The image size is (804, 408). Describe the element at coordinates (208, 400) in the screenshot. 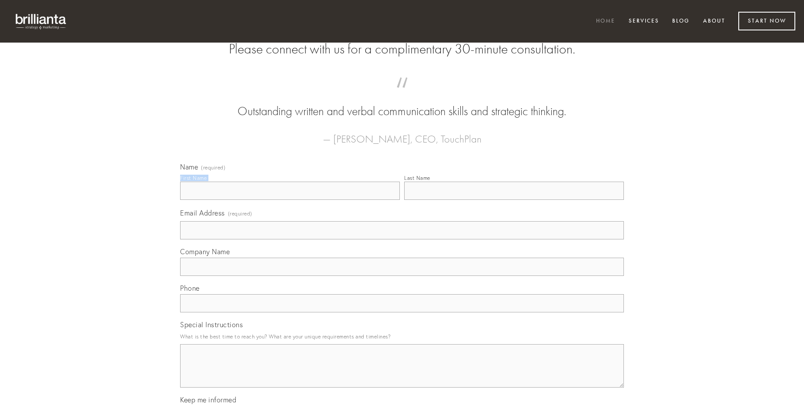

I see `span: Keep me informed` at that location.